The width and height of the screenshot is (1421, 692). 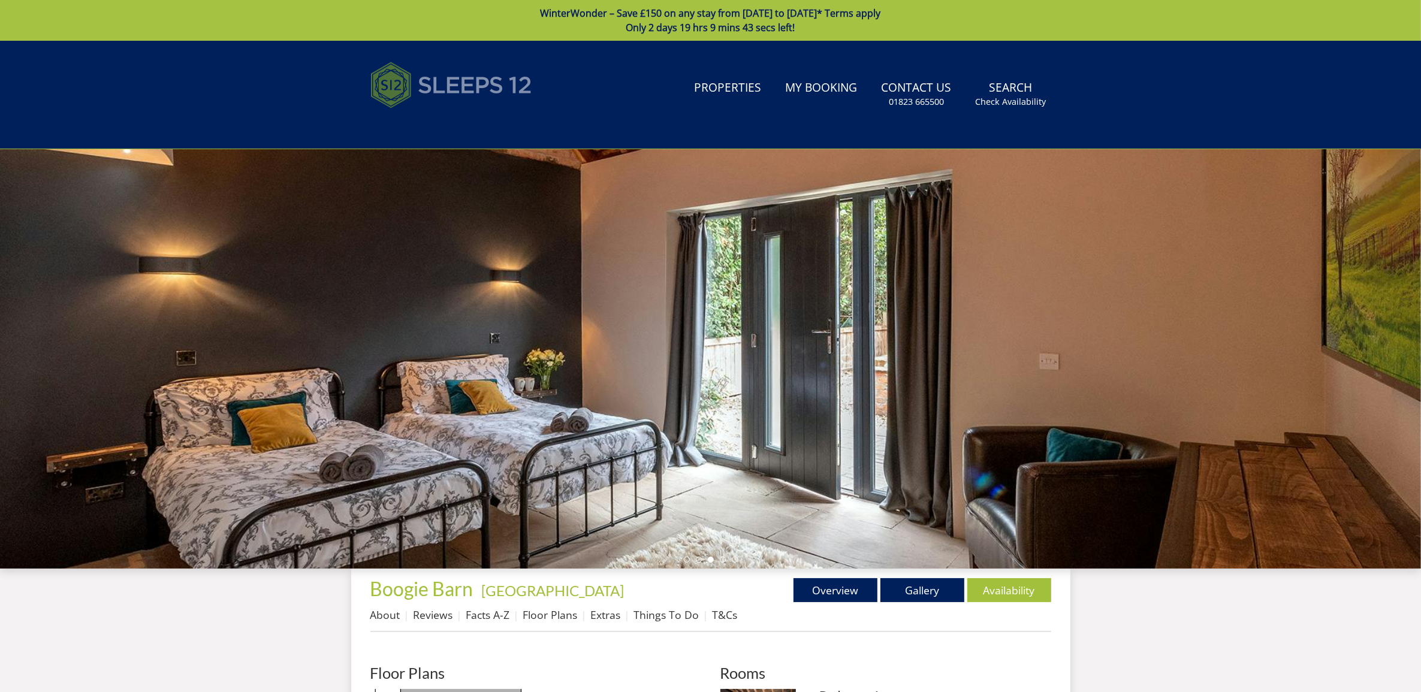 What do you see at coordinates (822, 88) in the screenshot?
I see `a: My Booking` at bounding box center [822, 88].